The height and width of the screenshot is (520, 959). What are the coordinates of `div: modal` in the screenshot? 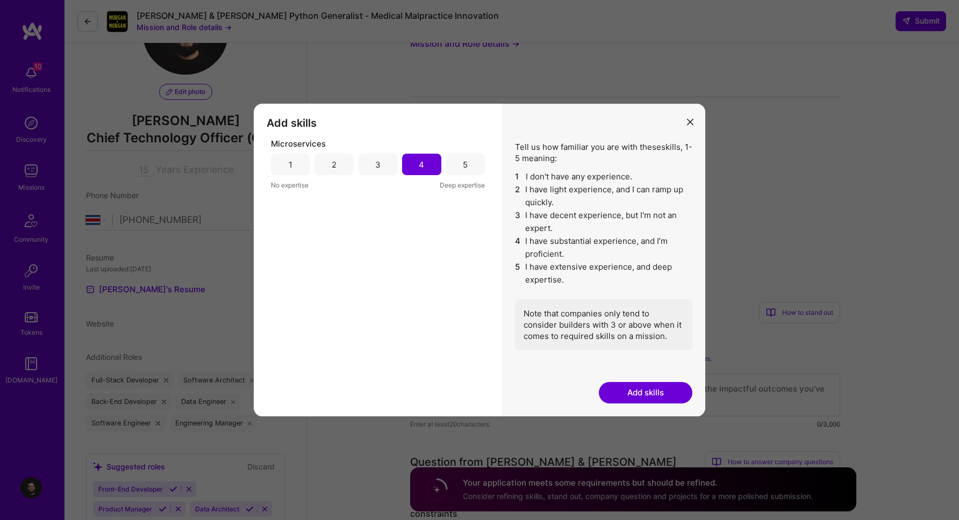 It's located at (479, 260).